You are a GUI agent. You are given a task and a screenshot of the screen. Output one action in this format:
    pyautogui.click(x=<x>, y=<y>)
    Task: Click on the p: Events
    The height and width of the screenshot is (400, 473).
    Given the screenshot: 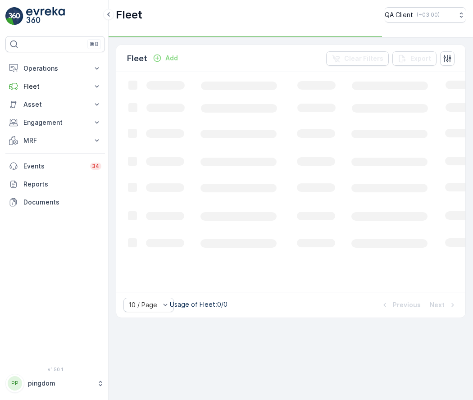 What is the action you would take?
    pyautogui.click(x=54, y=166)
    